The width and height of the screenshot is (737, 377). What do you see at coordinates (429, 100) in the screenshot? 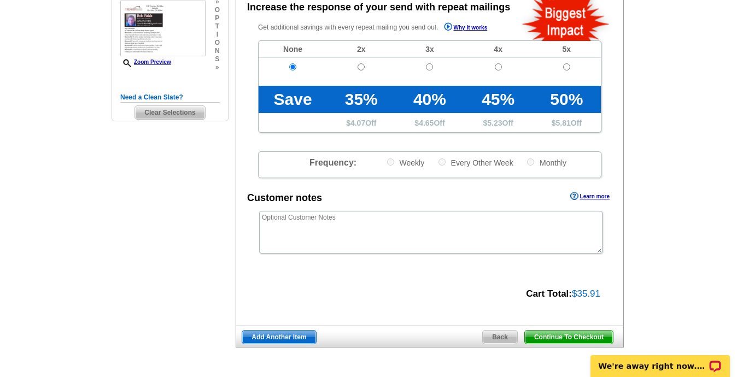
I see `td: 40%` at bounding box center [429, 100].